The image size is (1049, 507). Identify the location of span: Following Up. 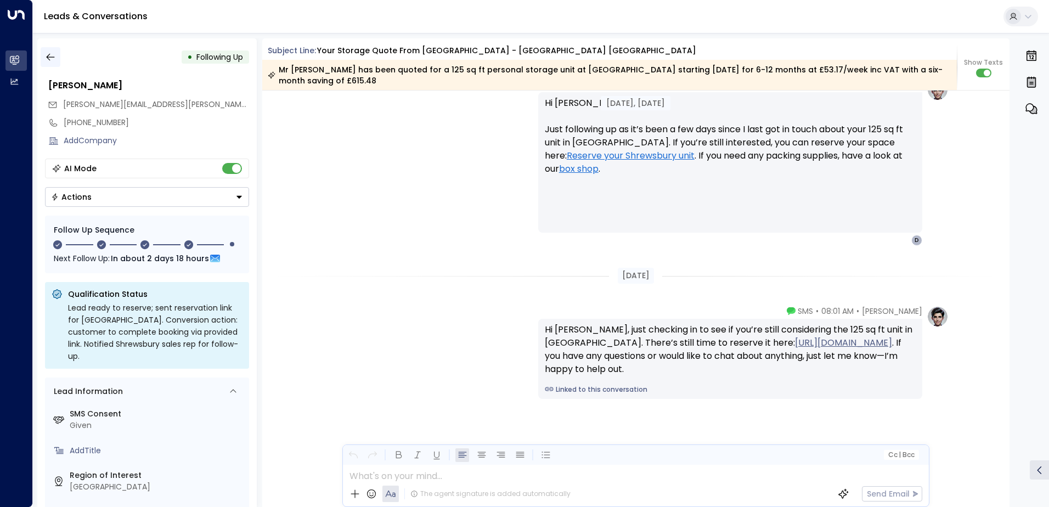
(219, 57).